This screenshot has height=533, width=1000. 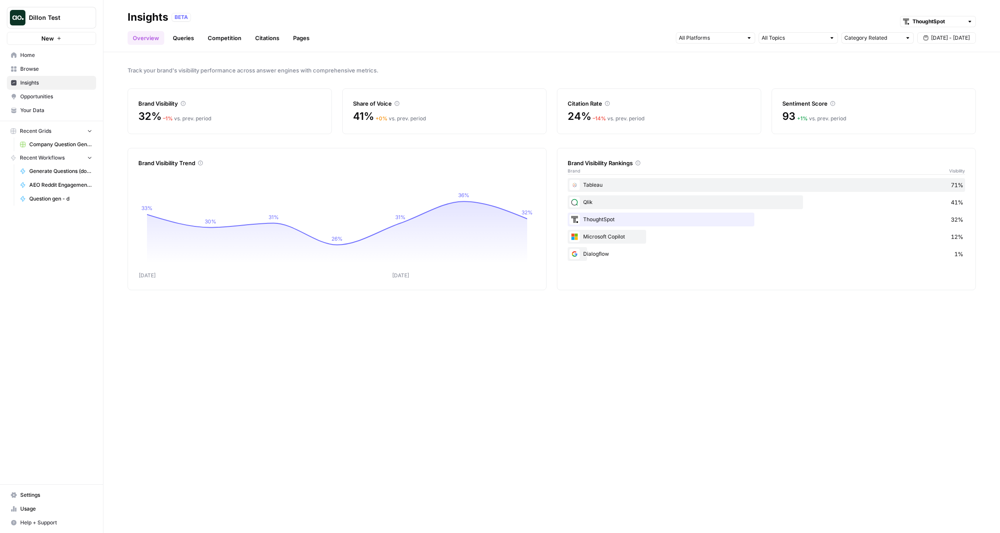 What do you see at coordinates (337, 163) in the screenshot?
I see `div: Brand Visibility Trend` at bounding box center [337, 163].